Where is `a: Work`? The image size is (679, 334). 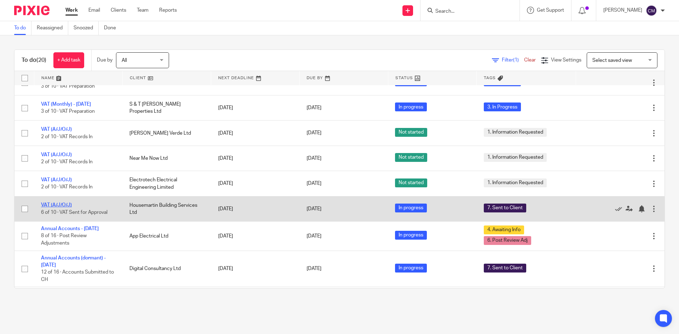
a: Work is located at coordinates (71, 10).